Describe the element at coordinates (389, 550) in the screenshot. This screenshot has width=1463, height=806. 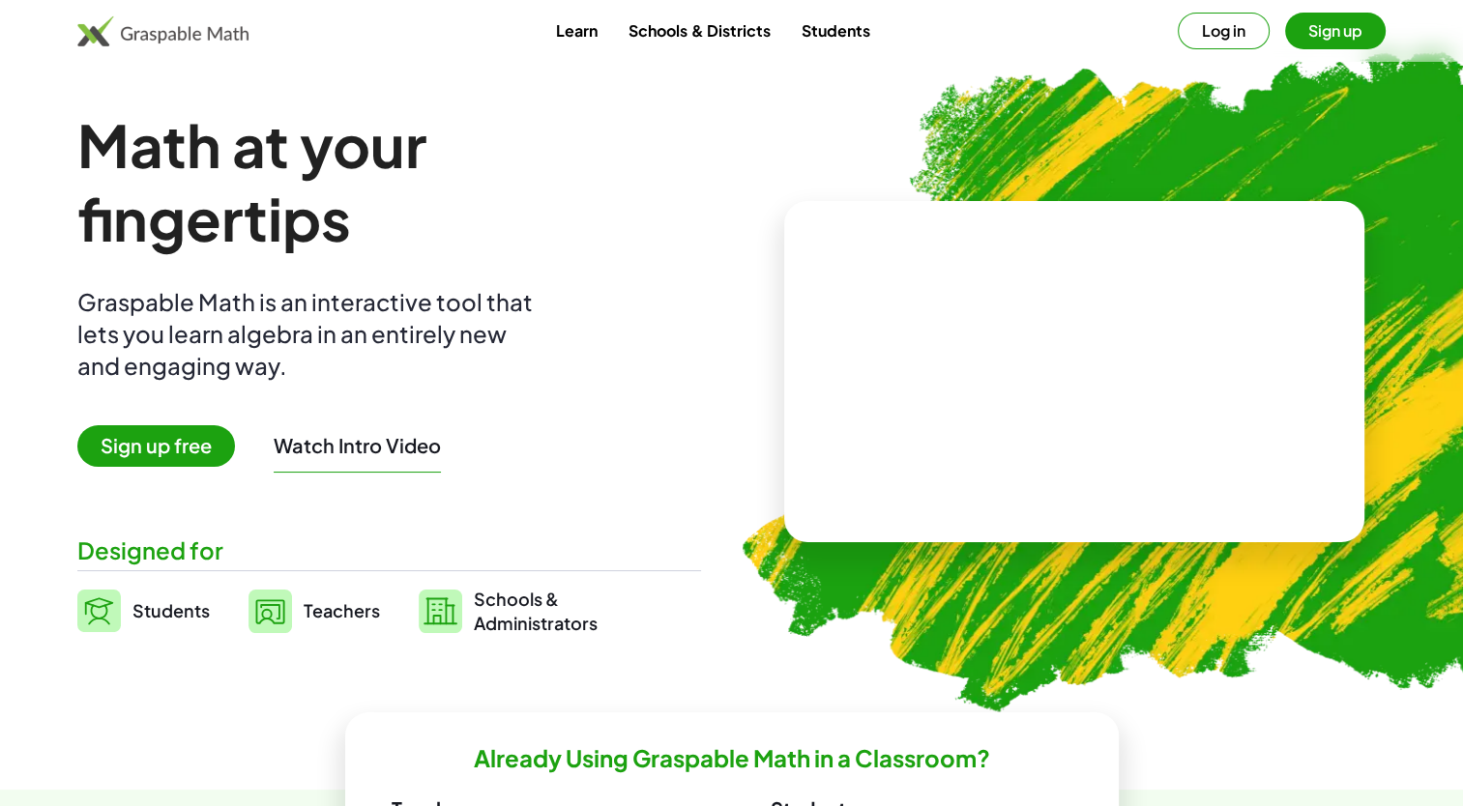
I see `div: Designed for` at that location.